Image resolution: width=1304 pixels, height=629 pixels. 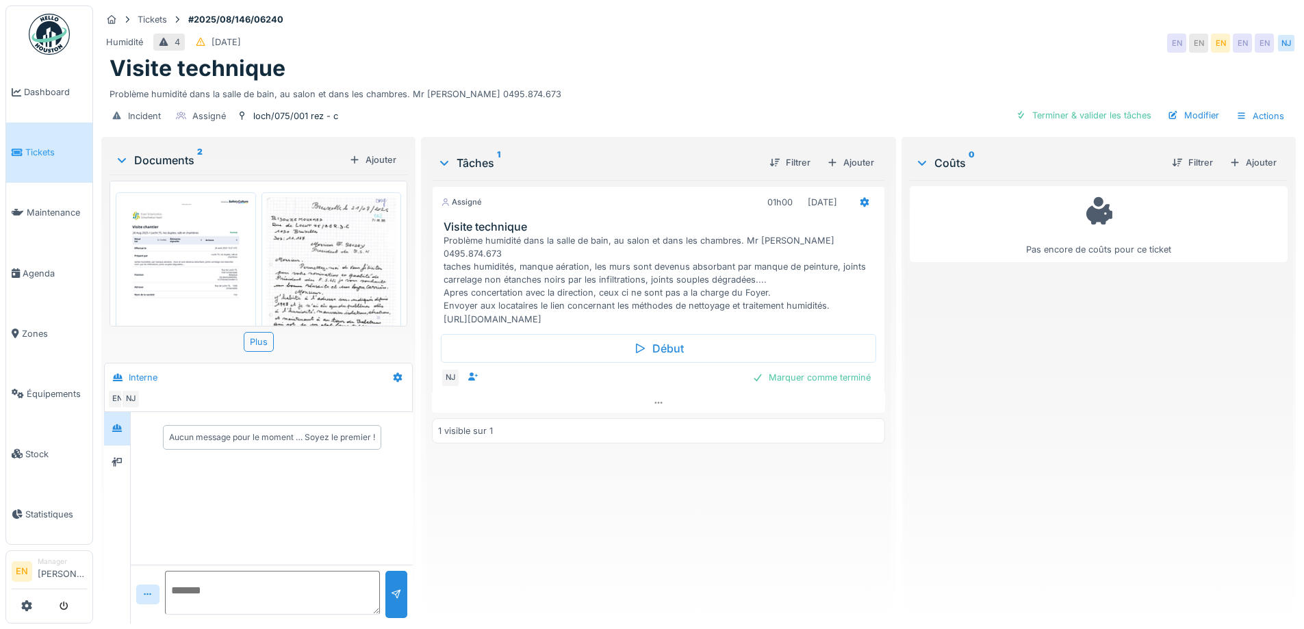 I want to click on a: Tickets, so click(x=49, y=153).